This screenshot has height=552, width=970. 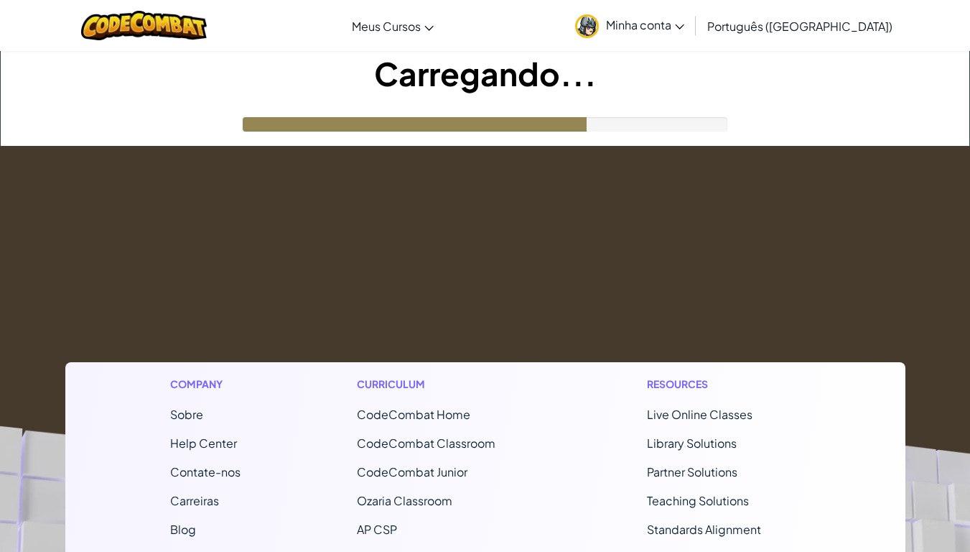 I want to click on a: Minha conta, so click(x=630, y=25).